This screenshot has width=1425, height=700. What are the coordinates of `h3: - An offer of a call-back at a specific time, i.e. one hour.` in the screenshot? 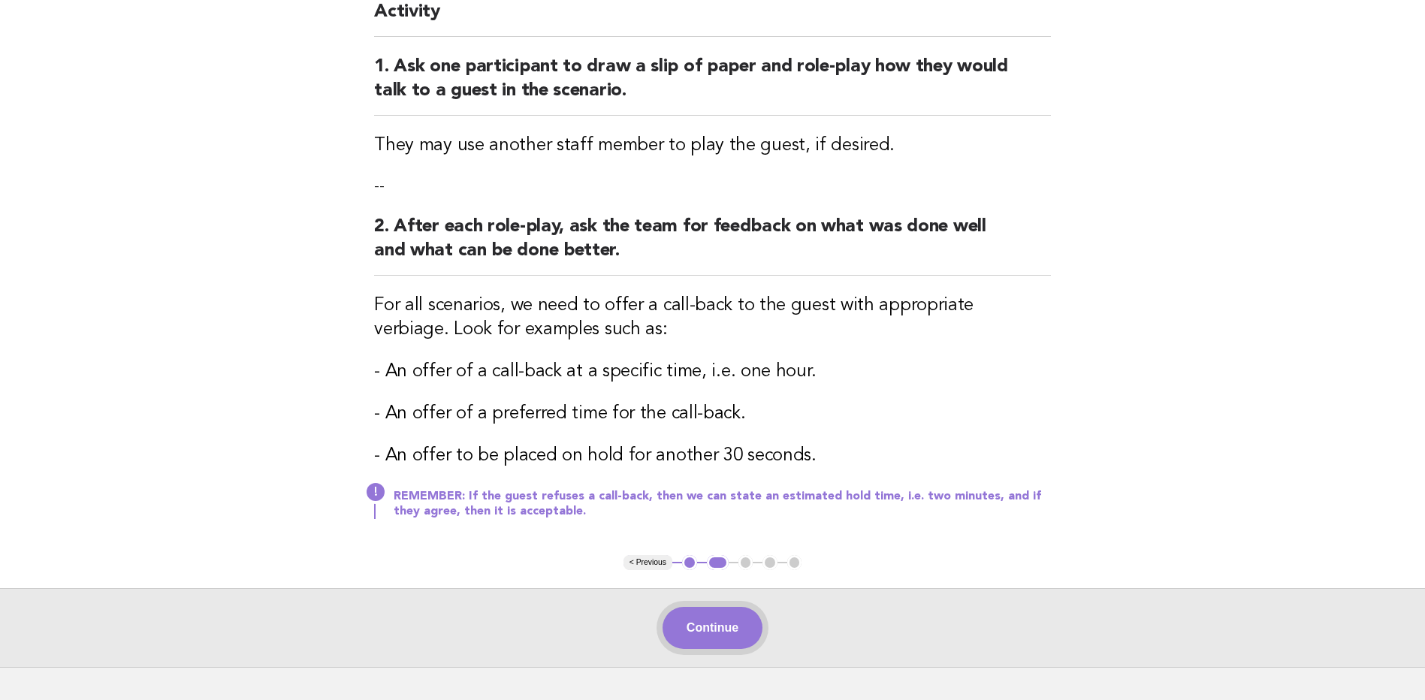 It's located at (712, 372).